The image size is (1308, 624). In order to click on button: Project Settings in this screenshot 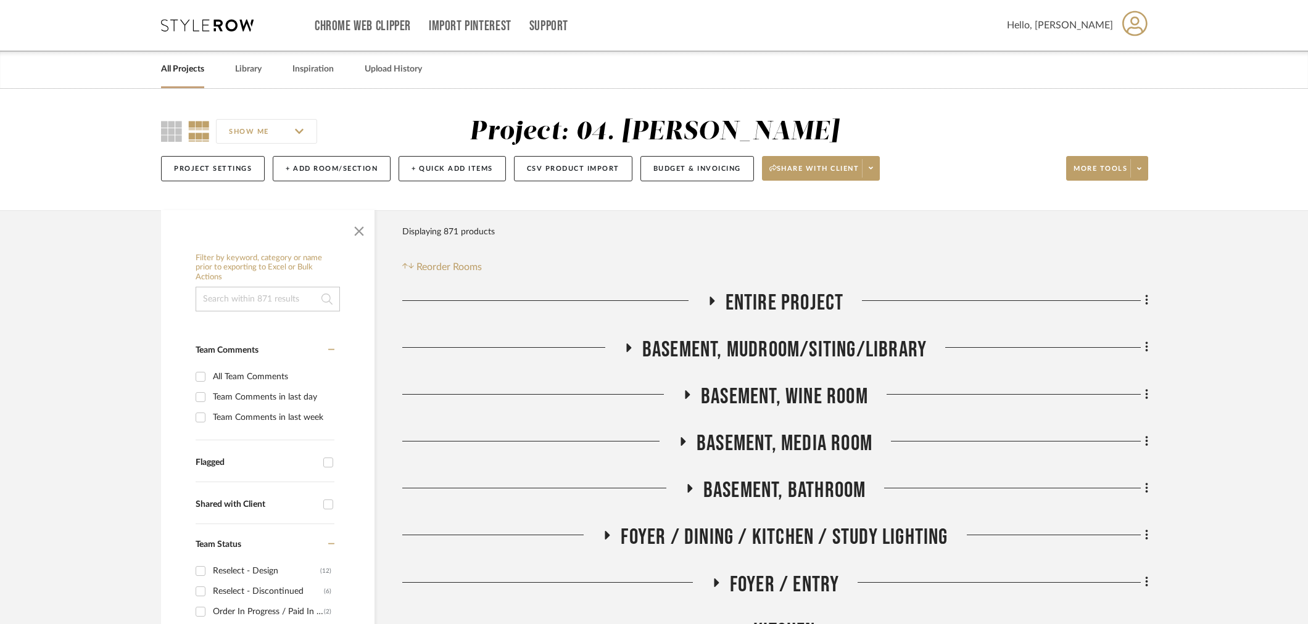, I will do `click(213, 168)`.